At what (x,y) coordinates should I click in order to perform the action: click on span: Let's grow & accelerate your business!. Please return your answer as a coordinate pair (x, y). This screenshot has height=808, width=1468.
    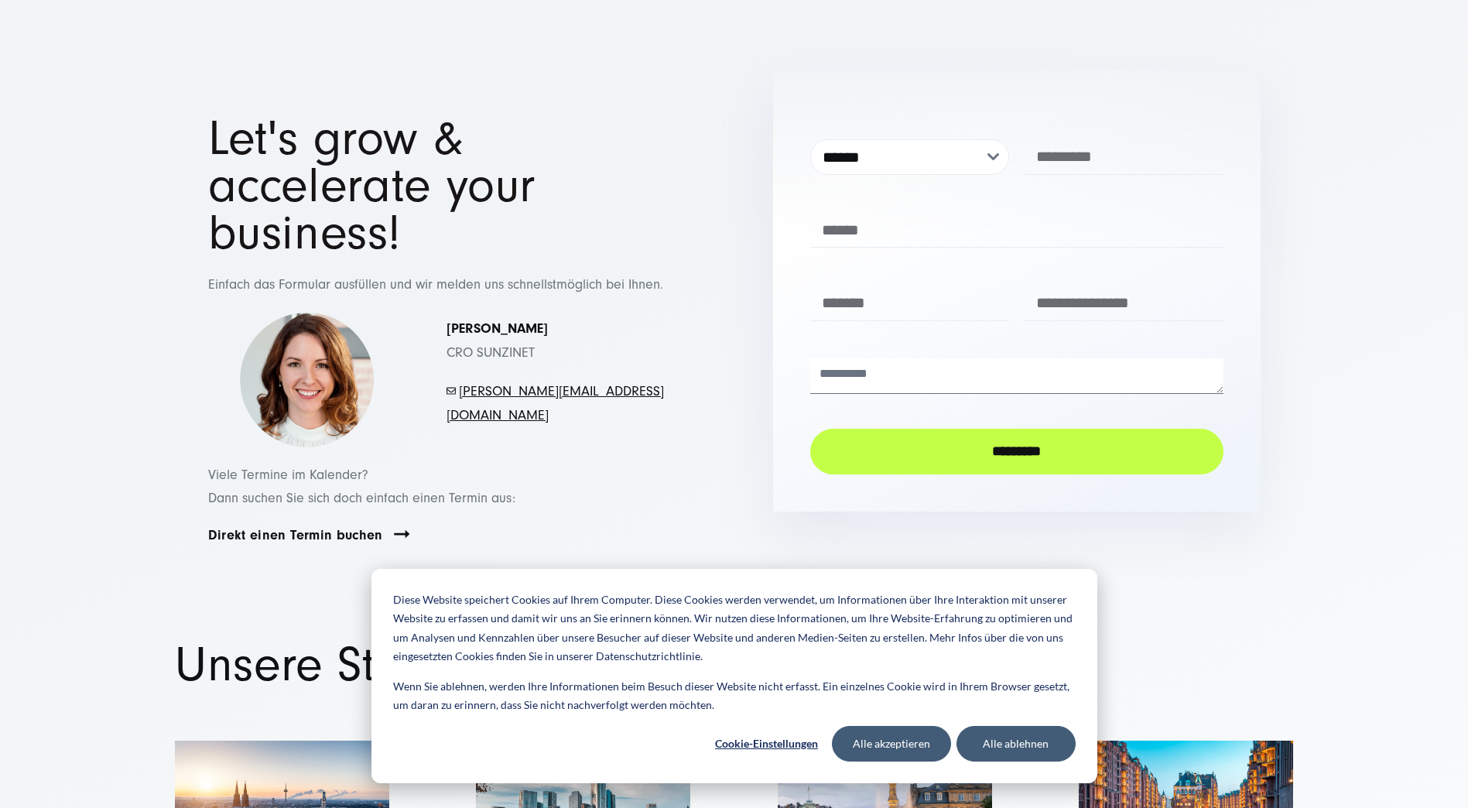
    Looking at the image, I should click on (372, 186).